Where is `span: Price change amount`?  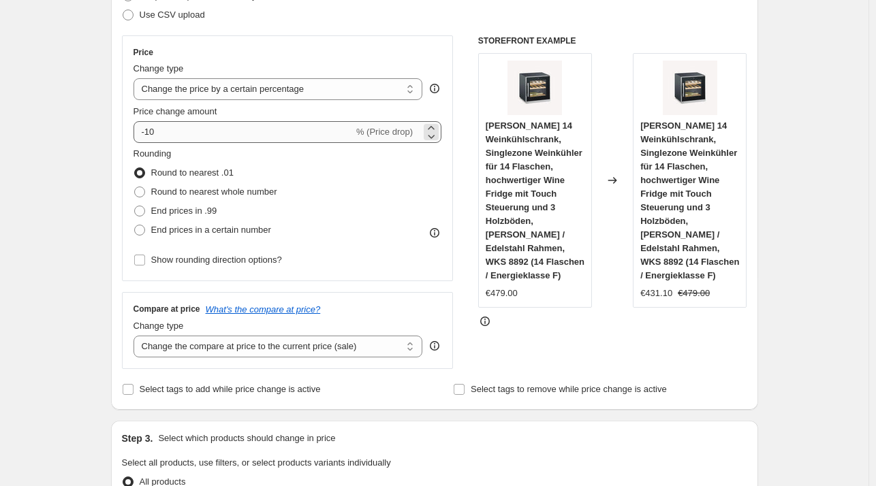
span: Price change amount is located at coordinates (175, 111).